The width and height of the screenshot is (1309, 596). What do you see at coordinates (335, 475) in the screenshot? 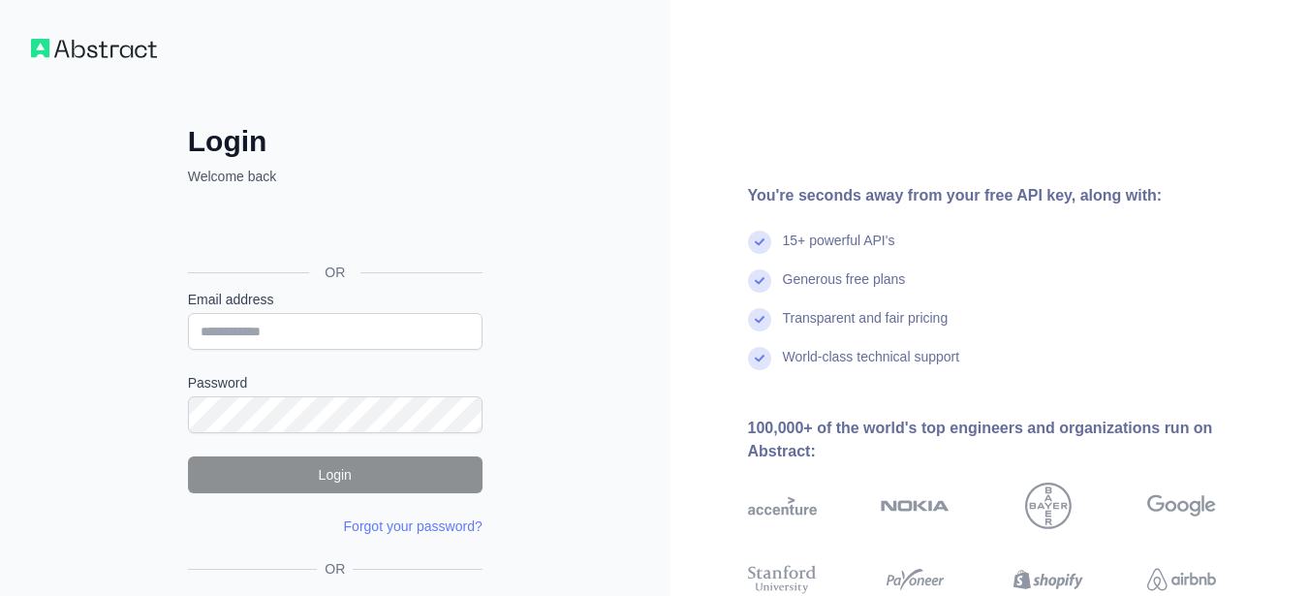
I see `button: Login` at bounding box center [335, 475].